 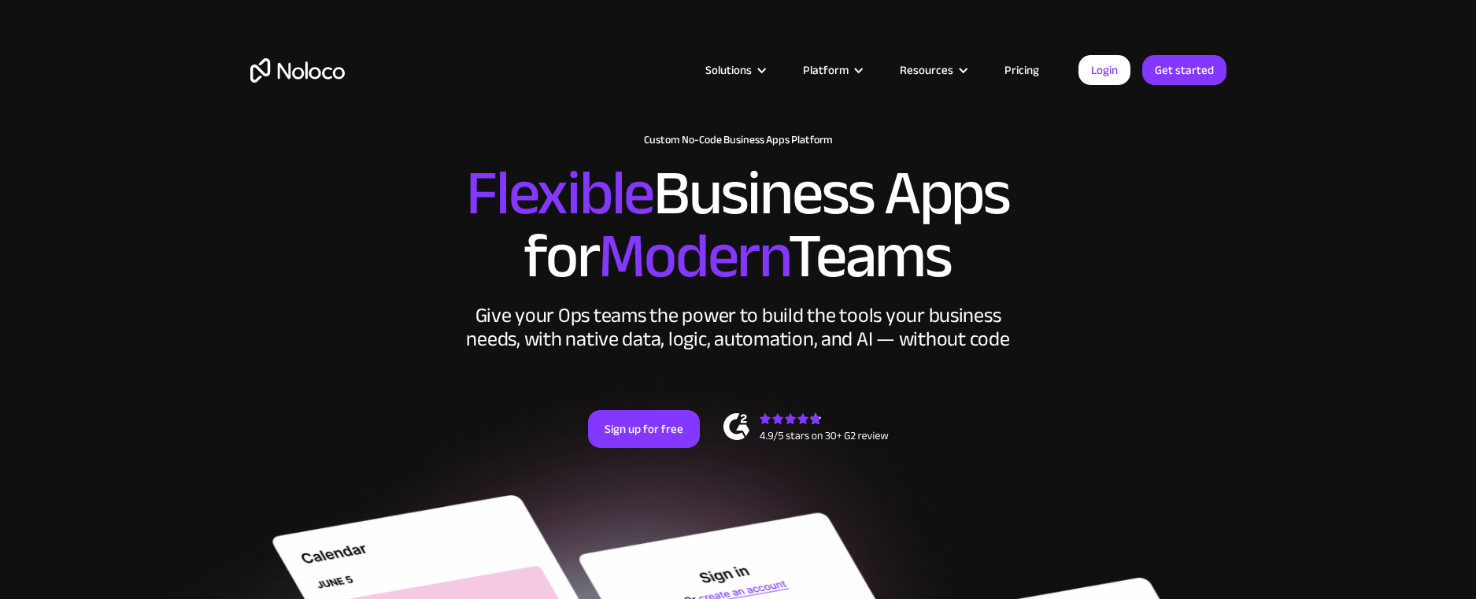 I want to click on a: Login, so click(x=1105, y=70).